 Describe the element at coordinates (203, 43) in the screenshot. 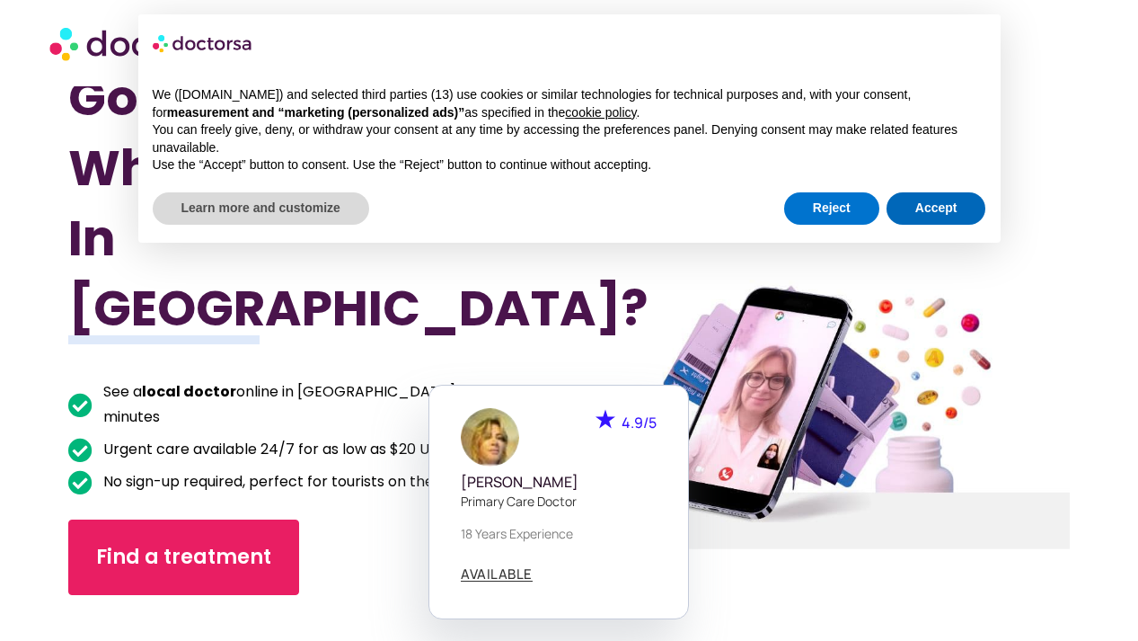

I see `img: logo` at that location.